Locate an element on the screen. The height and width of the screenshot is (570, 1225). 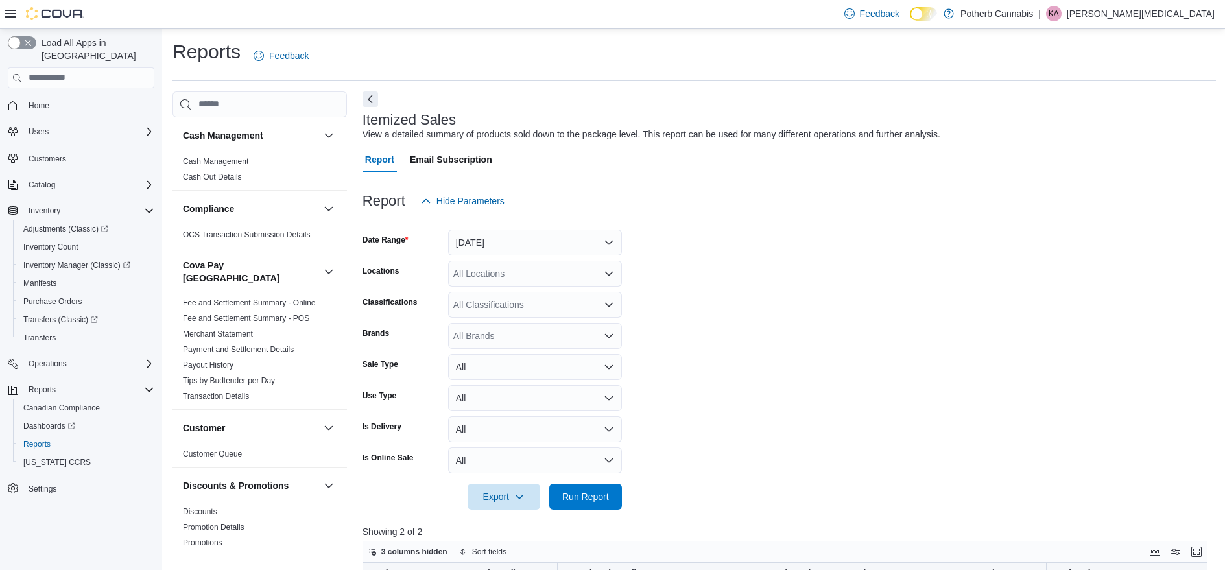
a: Inventory Count is located at coordinates (51, 247).